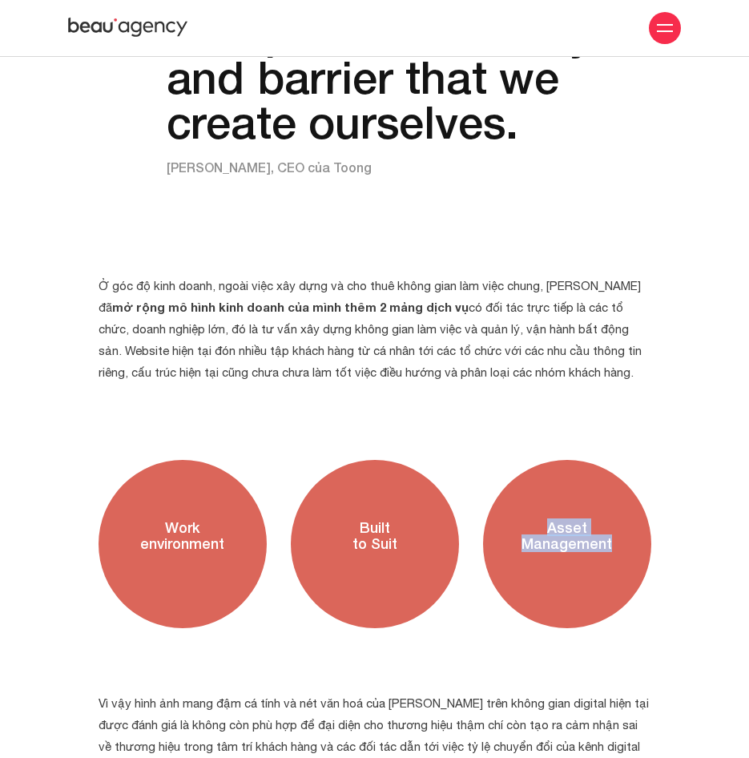 This screenshot has height=758, width=749. What do you see at coordinates (567, 536) in the screenshot?
I see `h3: Asset Management` at bounding box center [567, 536].